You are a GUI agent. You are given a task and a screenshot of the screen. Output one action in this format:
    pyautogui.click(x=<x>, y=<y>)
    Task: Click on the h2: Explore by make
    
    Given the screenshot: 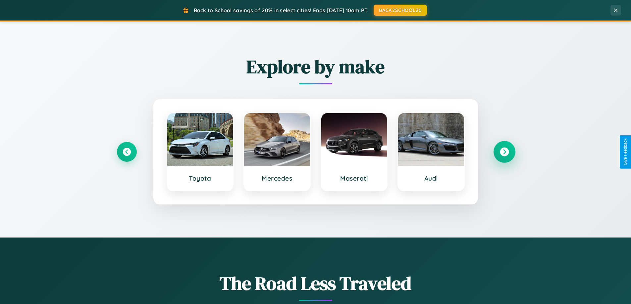 What is the action you would take?
    pyautogui.click(x=316, y=67)
    